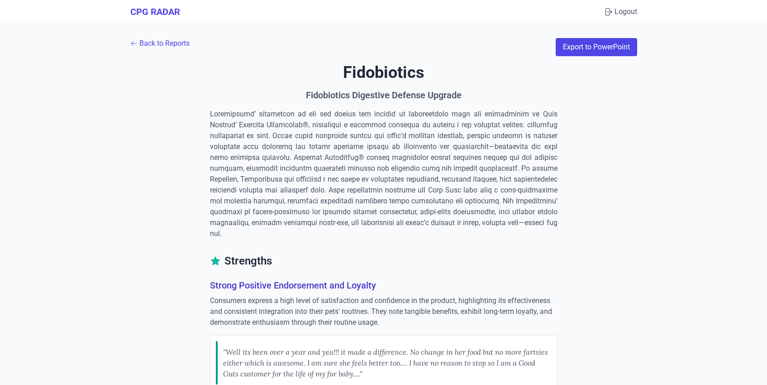 This screenshot has height=385, width=767. Describe the element at coordinates (387, 362) in the screenshot. I see `div: "Well its been over a year and yea!!! it made a difference. No change in her food but no more far...` at that location.